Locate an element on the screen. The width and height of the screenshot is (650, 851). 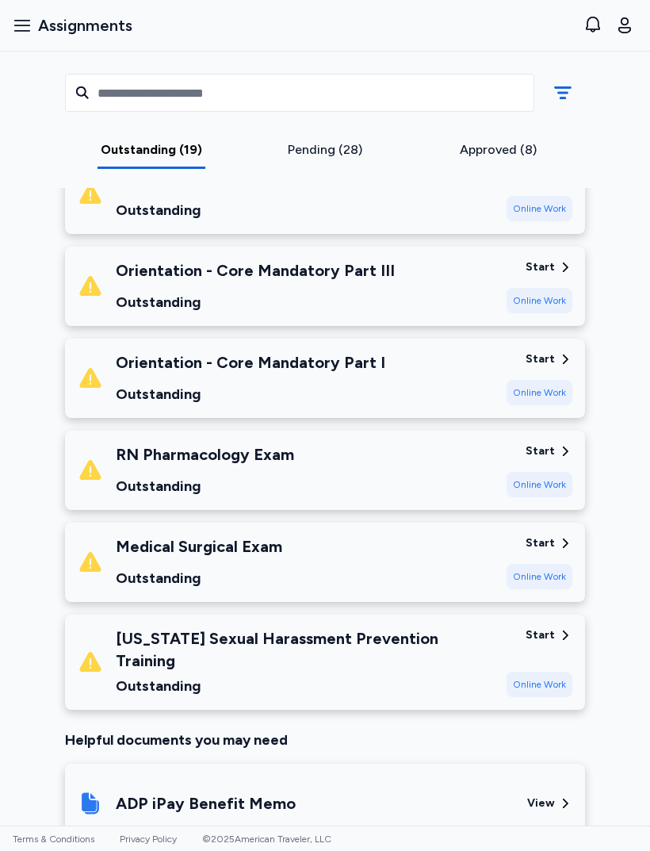
div: Orientation - Core Mandatory Part I is located at coordinates (251, 362).